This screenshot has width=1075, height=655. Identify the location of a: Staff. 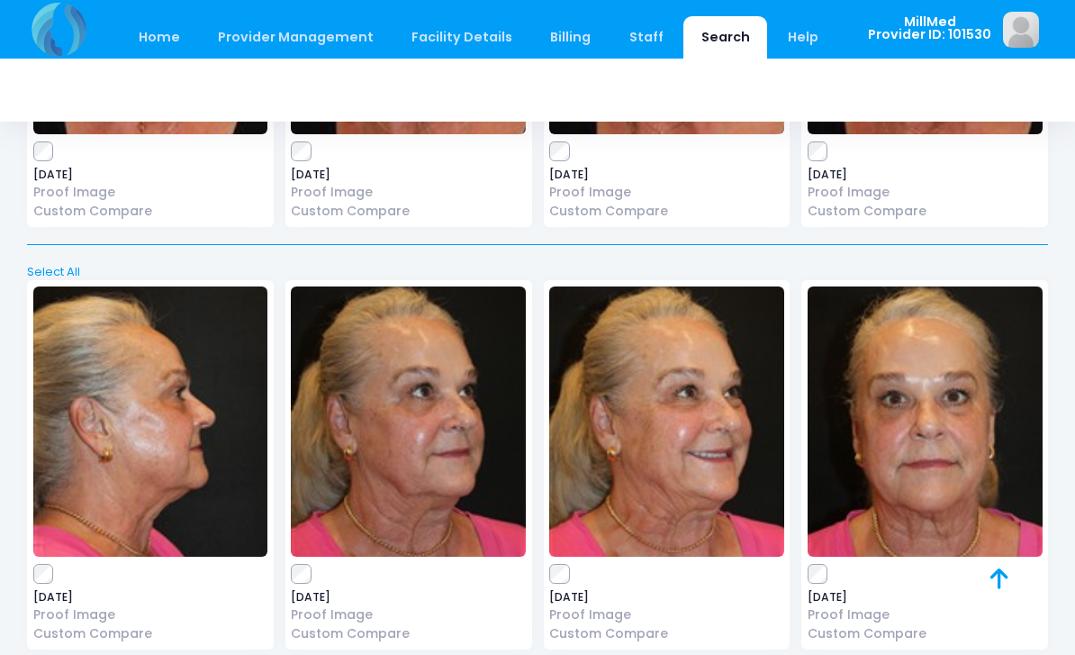
(646, 37).